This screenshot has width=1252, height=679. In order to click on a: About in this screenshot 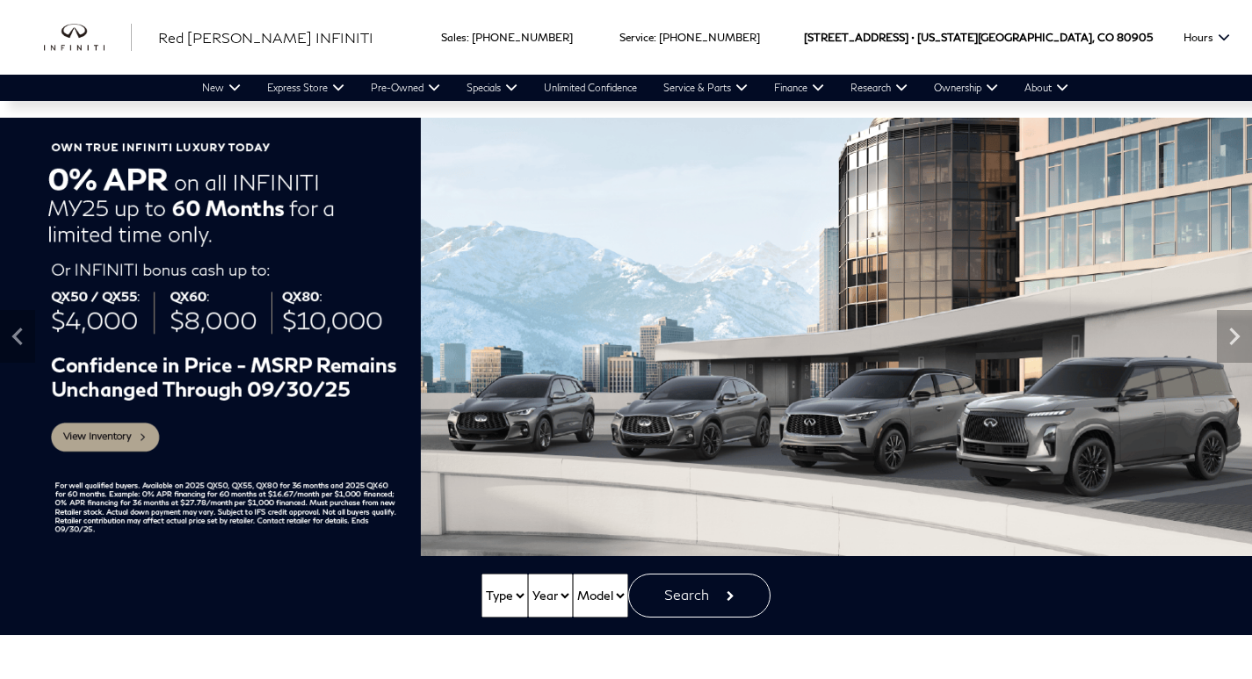, I will do `click(1046, 88)`.